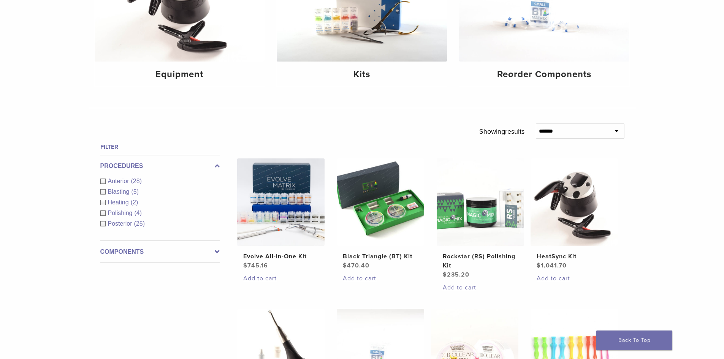 This screenshot has width=724, height=359. Describe the element at coordinates (180, 75) in the screenshot. I see `h4: Equipment` at that location.